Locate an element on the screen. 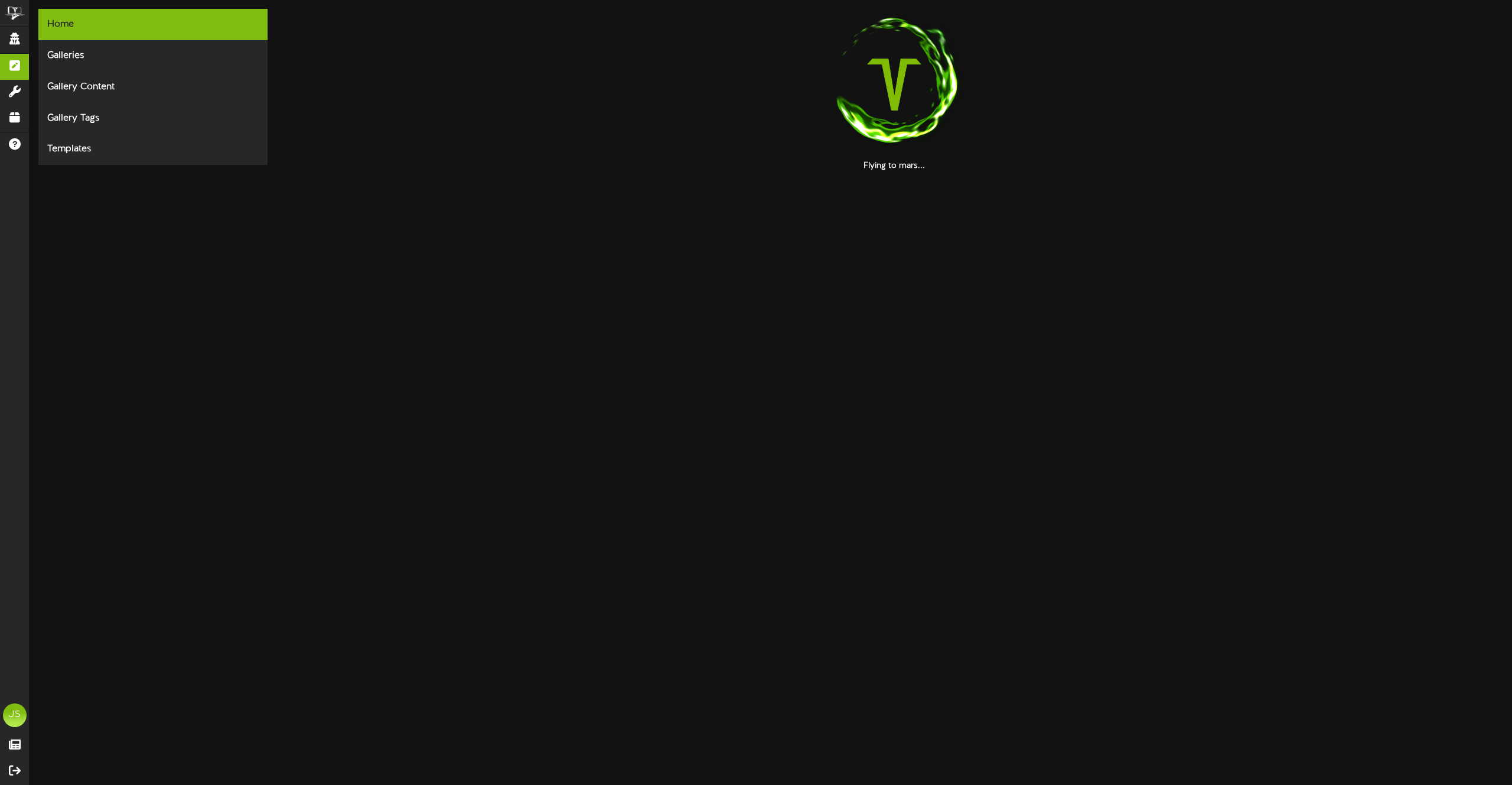  div: Gallery Tags is located at coordinates (153, 118).